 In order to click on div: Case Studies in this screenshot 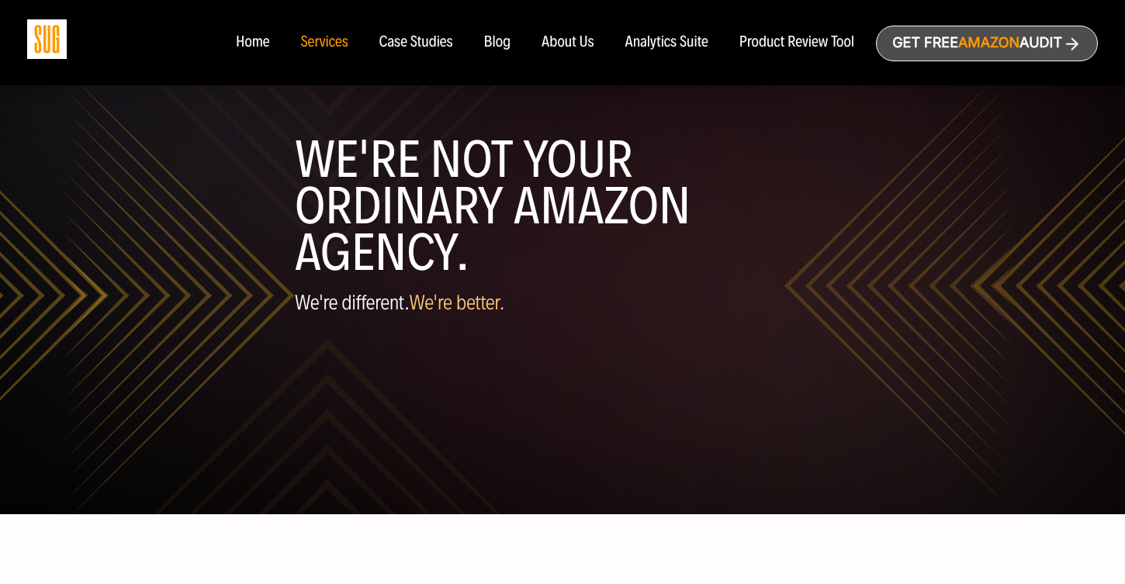, I will do `click(416, 43)`.